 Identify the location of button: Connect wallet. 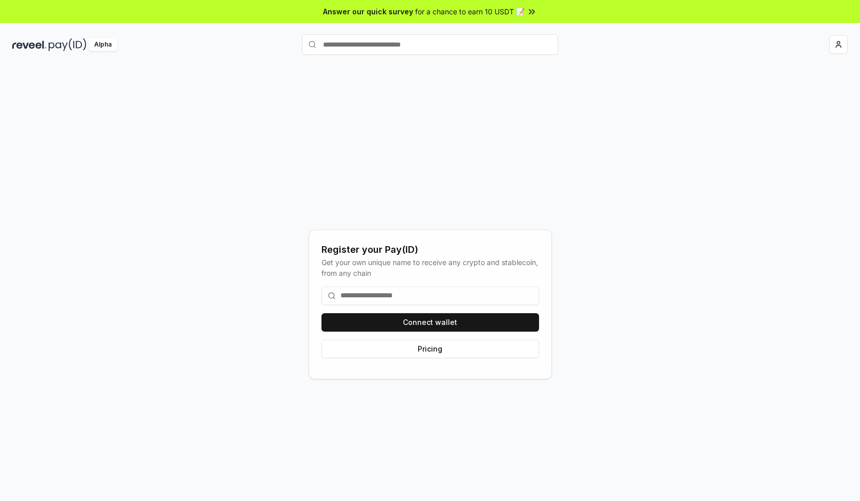
(430, 323).